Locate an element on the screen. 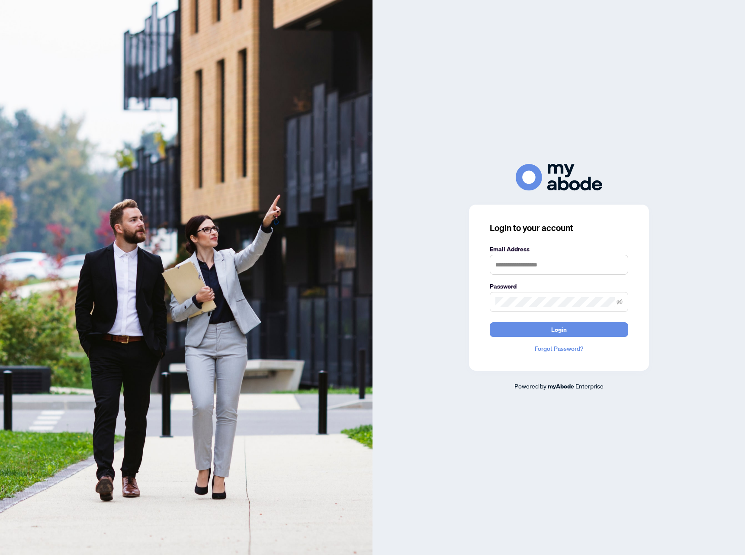 The height and width of the screenshot is (555, 745). span: Powered by is located at coordinates (530, 386).